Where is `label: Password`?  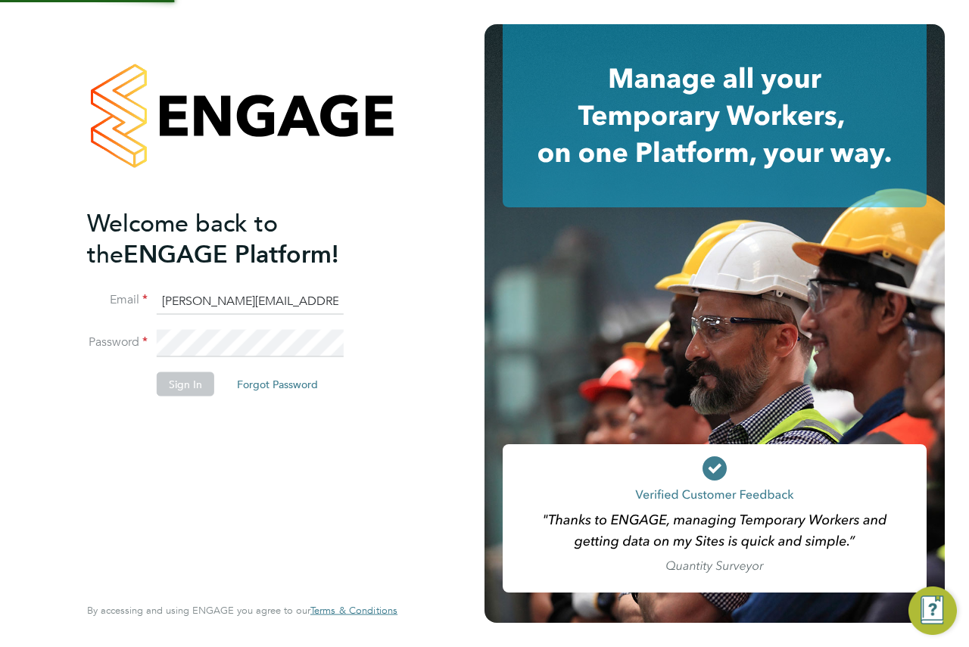 label: Password is located at coordinates (117, 342).